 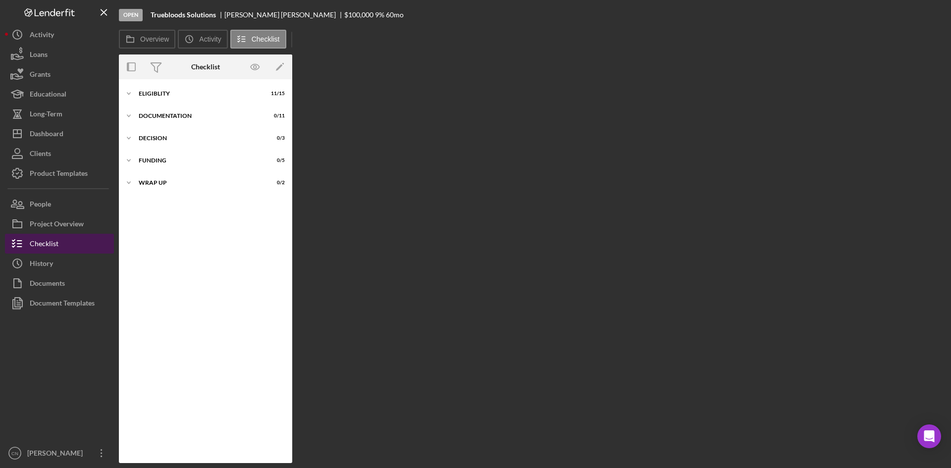 I want to click on div: Product Templates, so click(x=58, y=174).